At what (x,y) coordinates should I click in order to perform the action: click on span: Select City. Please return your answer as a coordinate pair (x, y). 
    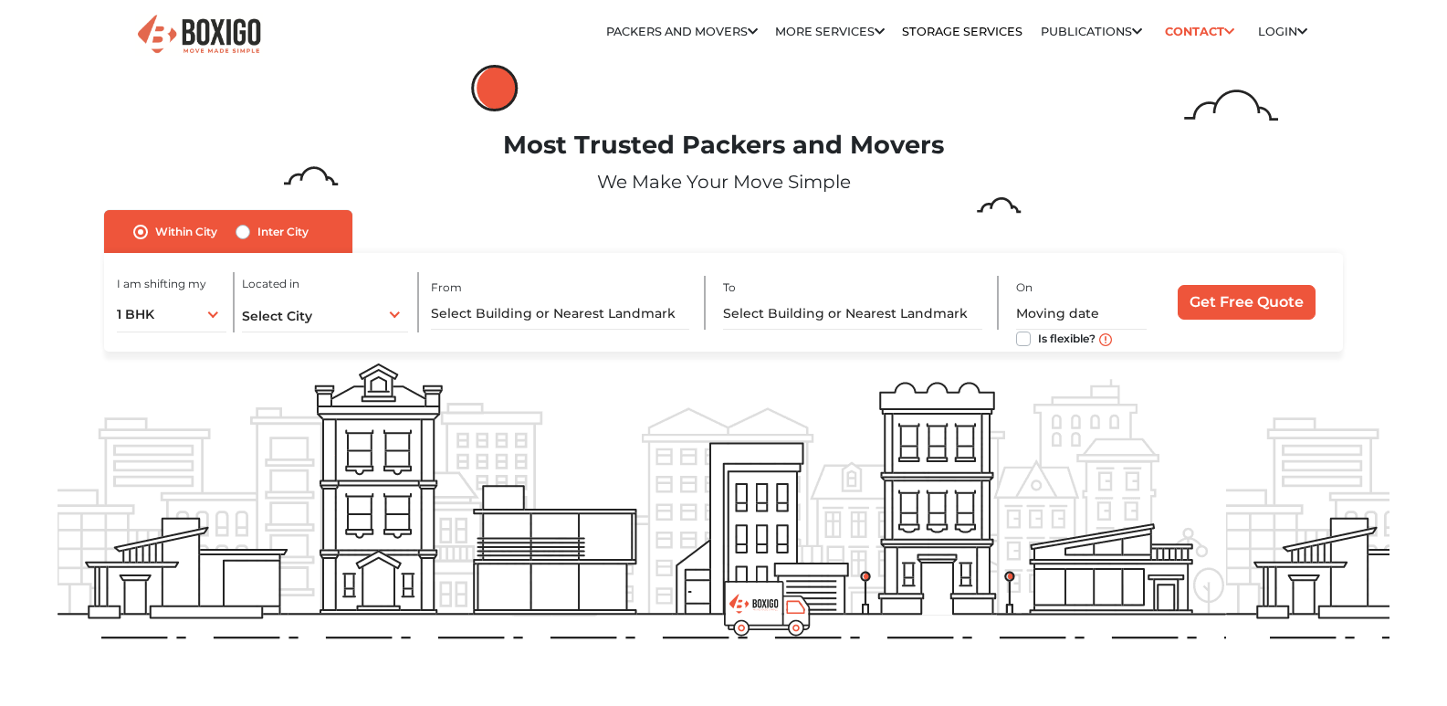
    Looking at the image, I should click on (277, 316).